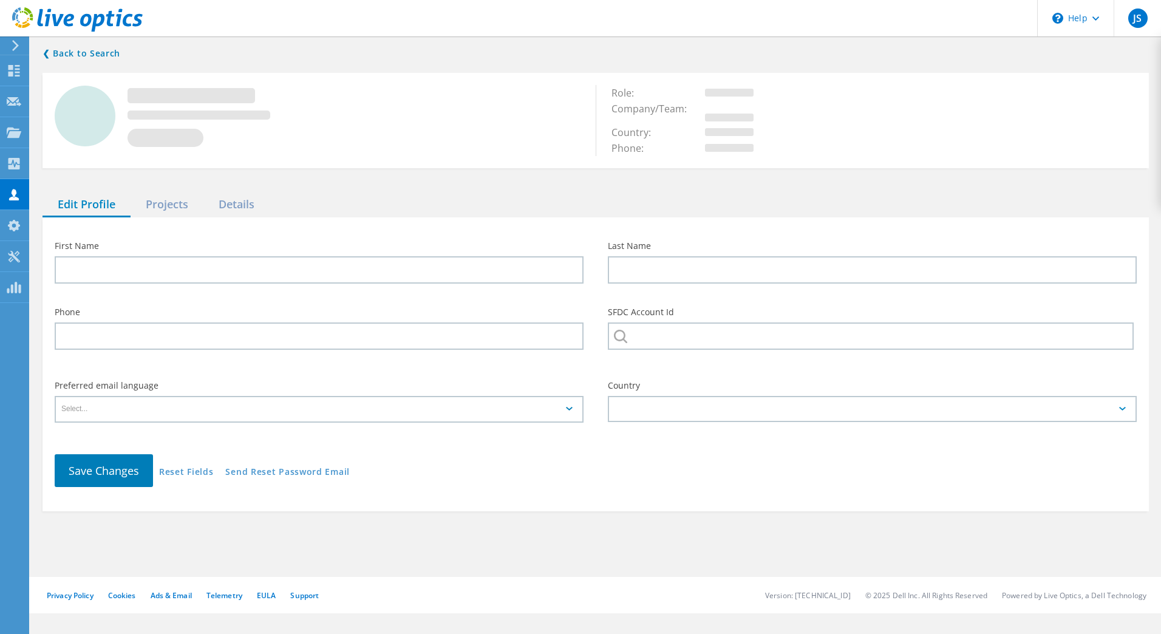  I want to click on li: © 2025 Dell Inc. All Rights Reserved, so click(926, 595).